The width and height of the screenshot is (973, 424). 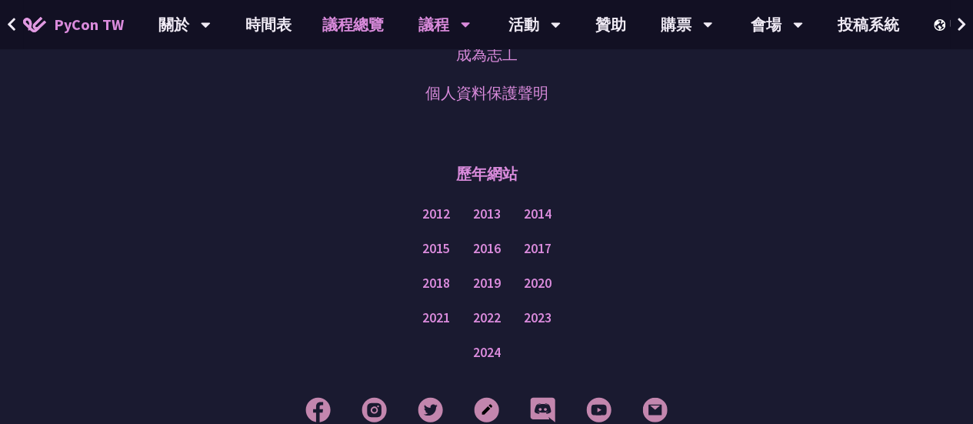 What do you see at coordinates (487, 352) in the screenshot?
I see `a: 2024` at bounding box center [487, 352].